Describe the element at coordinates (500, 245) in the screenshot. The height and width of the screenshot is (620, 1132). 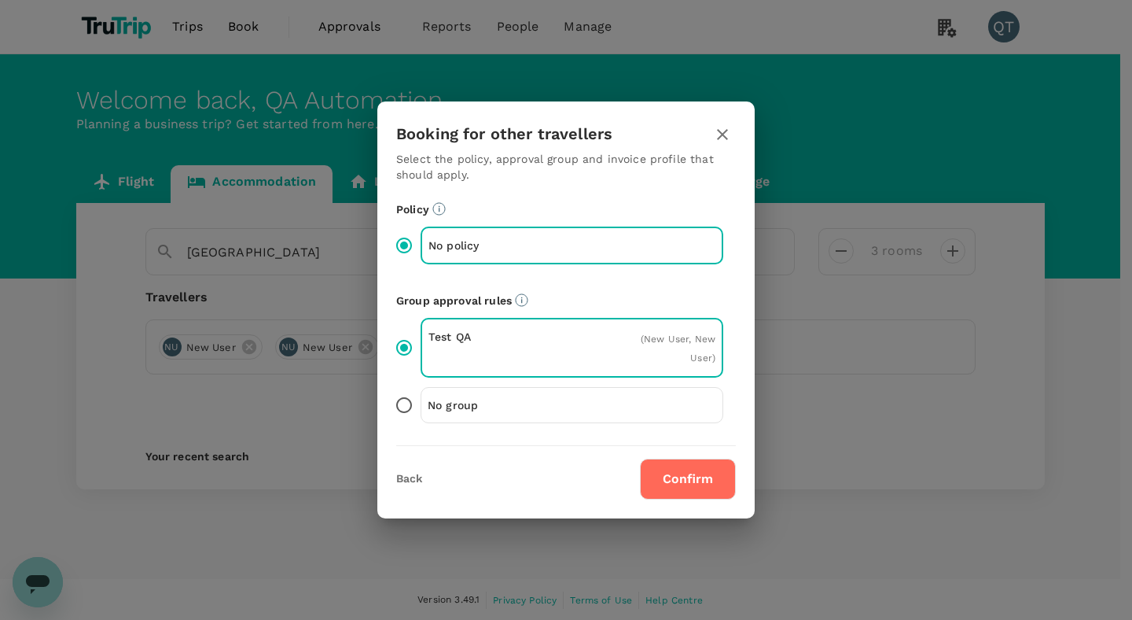
I see `p: No policy` at that location.